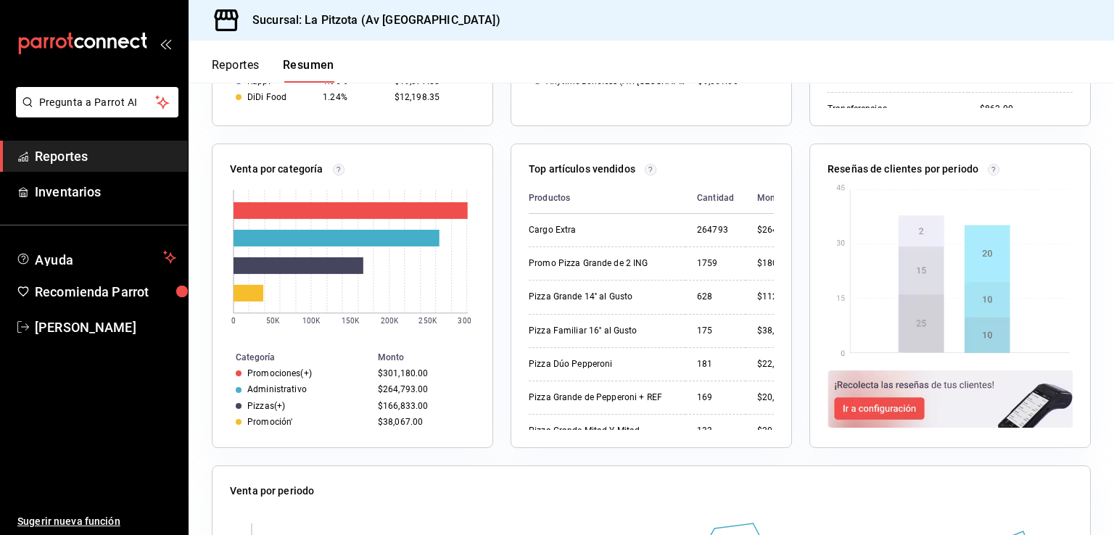  Describe the element at coordinates (782, 397) in the screenshot. I see `div: $20,520.00` at that location.